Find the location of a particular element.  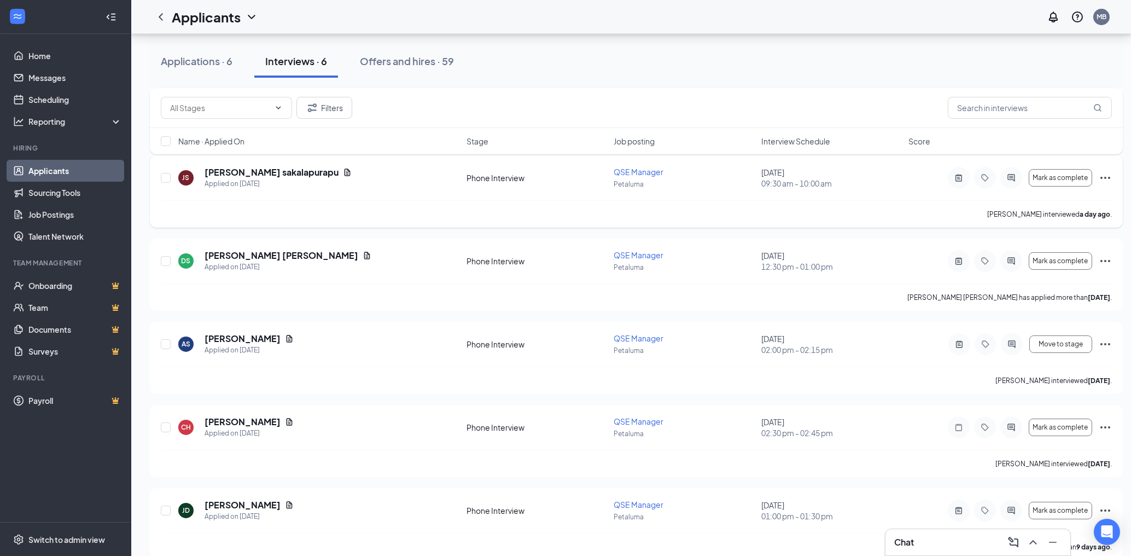

div: Payroll is located at coordinates (66, 377).